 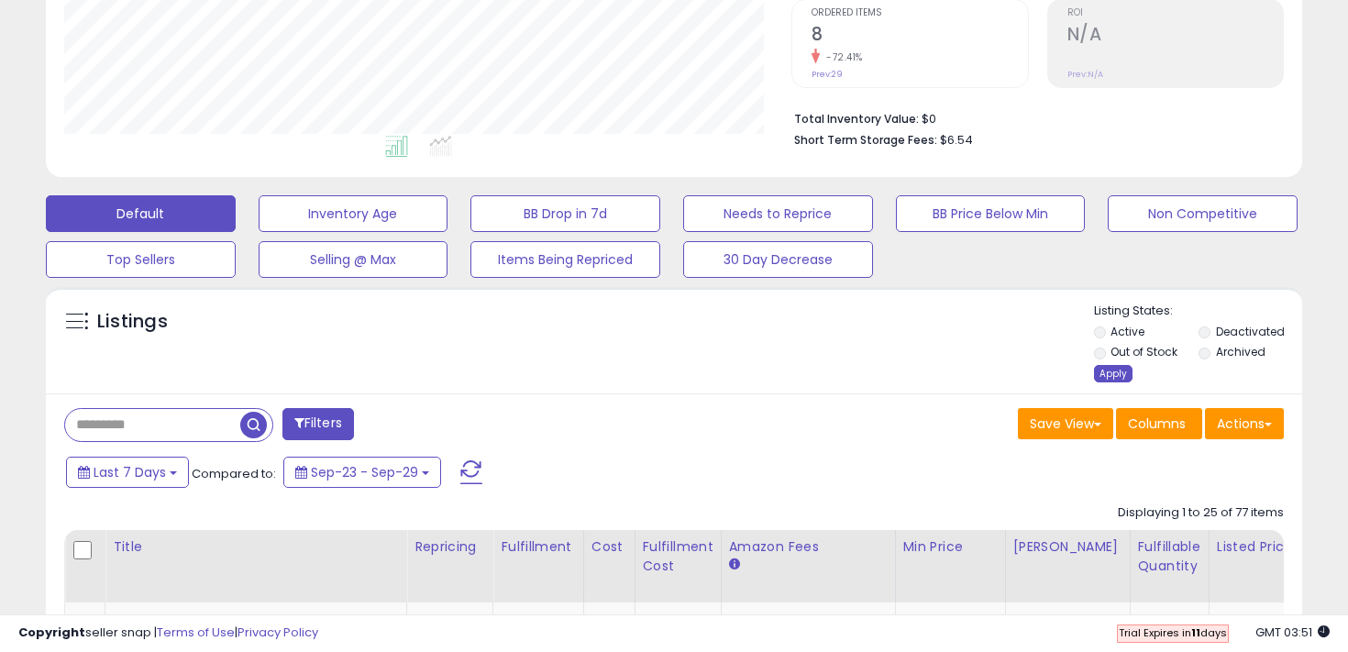 What do you see at coordinates (140, 214) in the screenshot?
I see `button: Default` at bounding box center [140, 214].